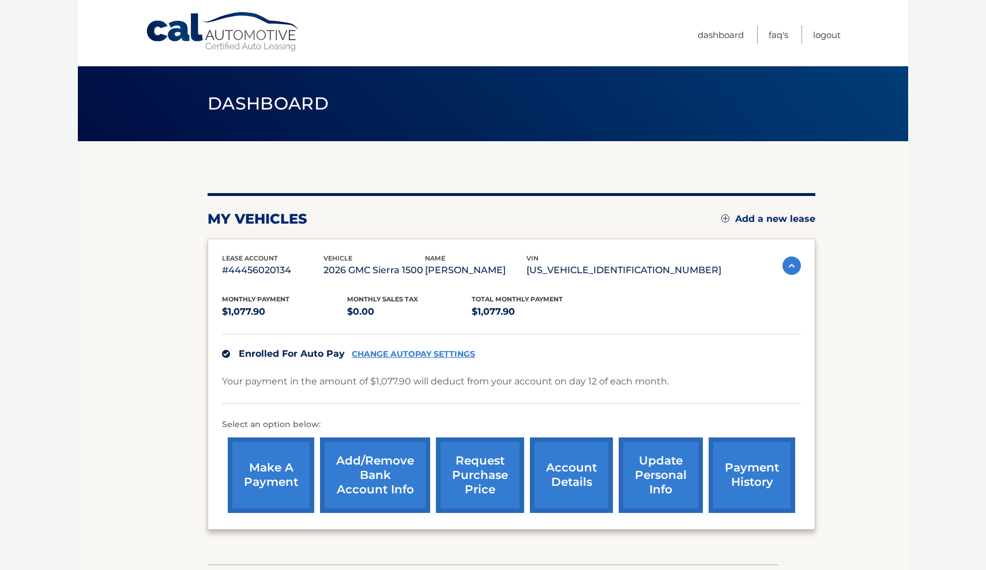  Describe the element at coordinates (338, 258) in the screenshot. I see `span: vehicle` at that location.